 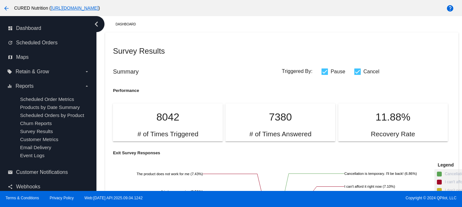 What do you see at coordinates (36, 131) in the screenshot?
I see `a: Survey Results` at bounding box center [36, 131].